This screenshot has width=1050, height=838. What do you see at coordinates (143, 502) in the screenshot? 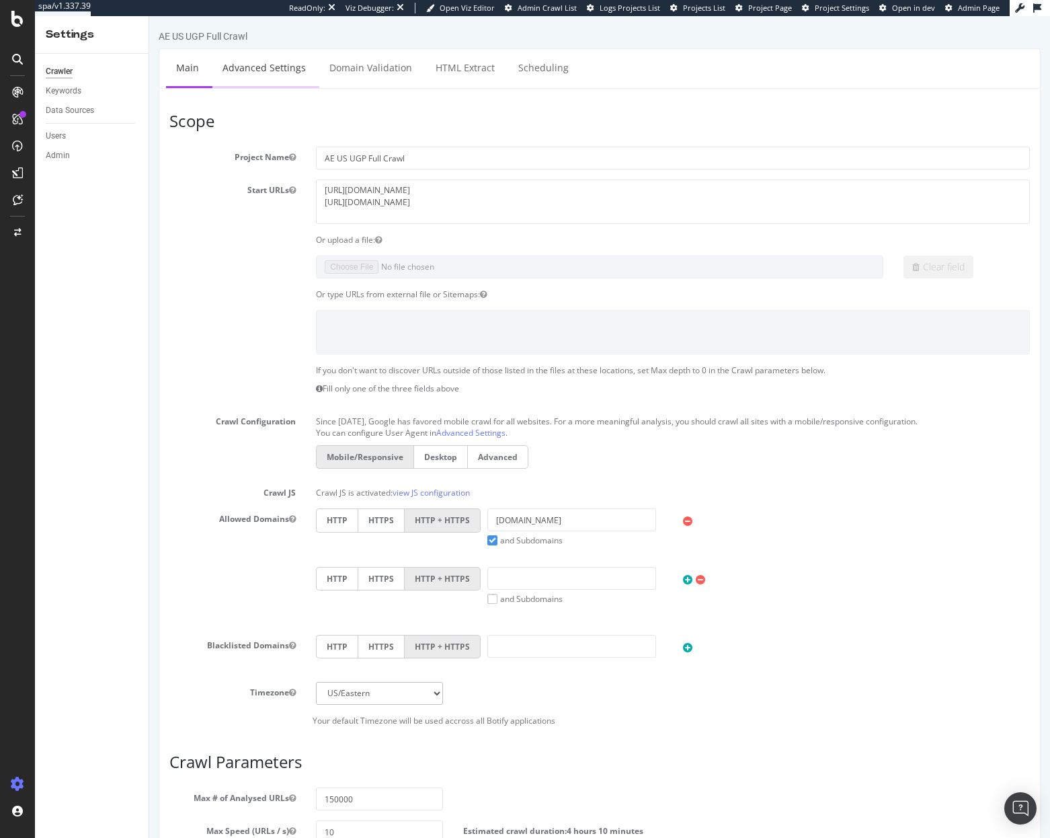
I see `button: Allowed Domains` at bounding box center [143, 502].